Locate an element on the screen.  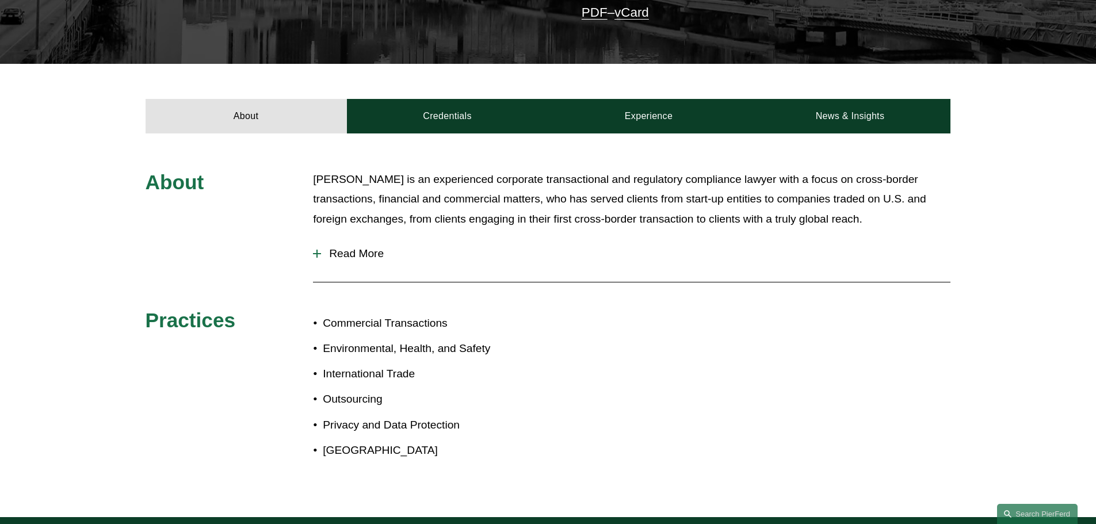
span: About is located at coordinates (175, 182).